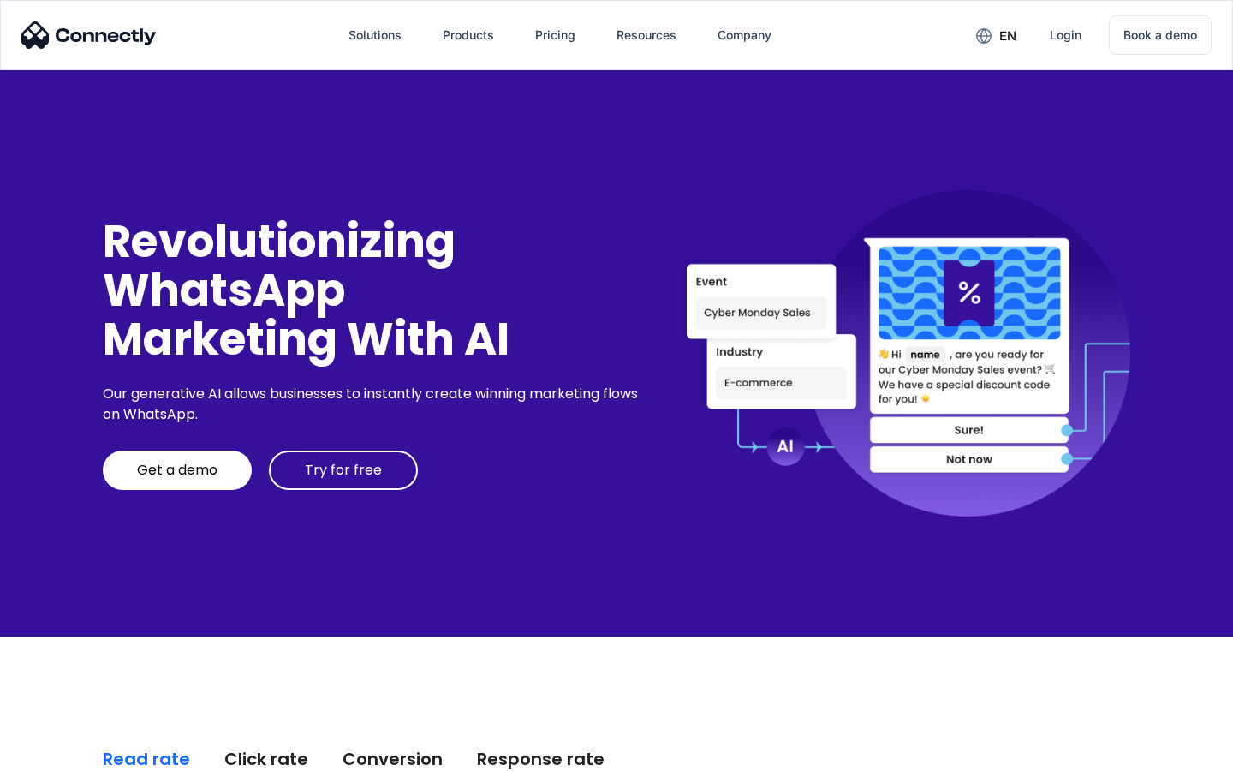 This screenshot has width=1233, height=771. Describe the element at coordinates (555, 35) in the screenshot. I see `div: Pricing` at that location.